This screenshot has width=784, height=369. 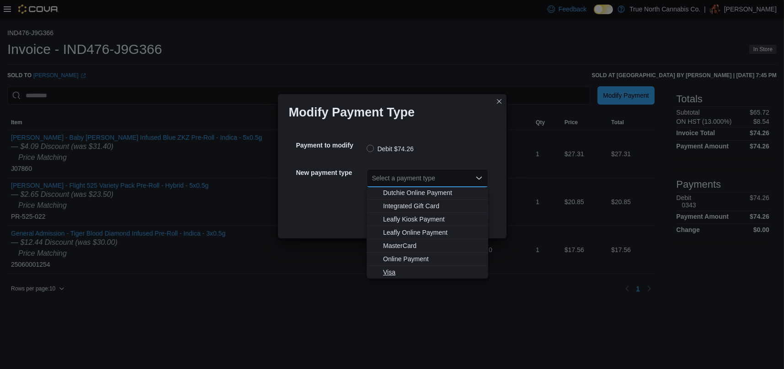 What do you see at coordinates (427, 246) in the screenshot?
I see `button: MasterCard` at bounding box center [427, 246].